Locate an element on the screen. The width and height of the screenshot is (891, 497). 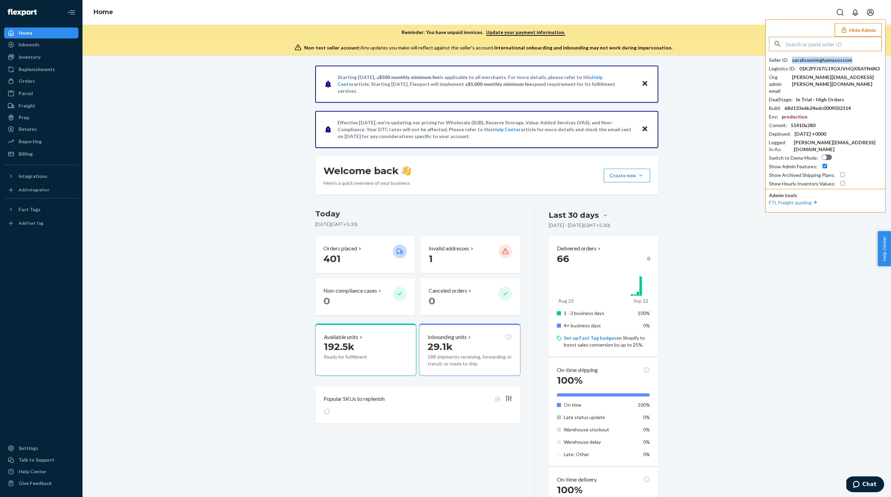
div: 0 is located at coordinates (603, 259).